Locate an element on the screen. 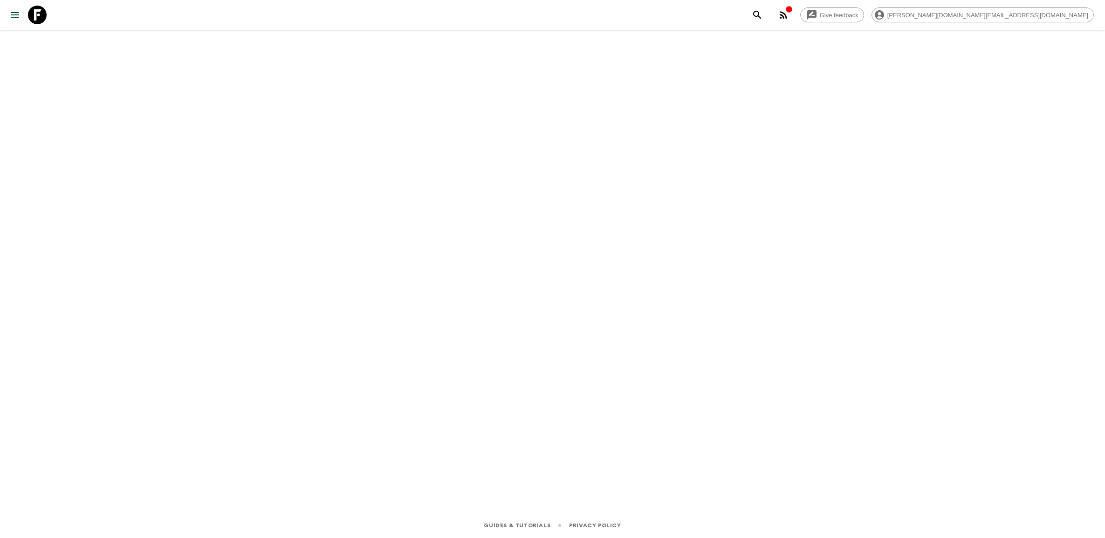  span: Give feedback is located at coordinates (839, 15).